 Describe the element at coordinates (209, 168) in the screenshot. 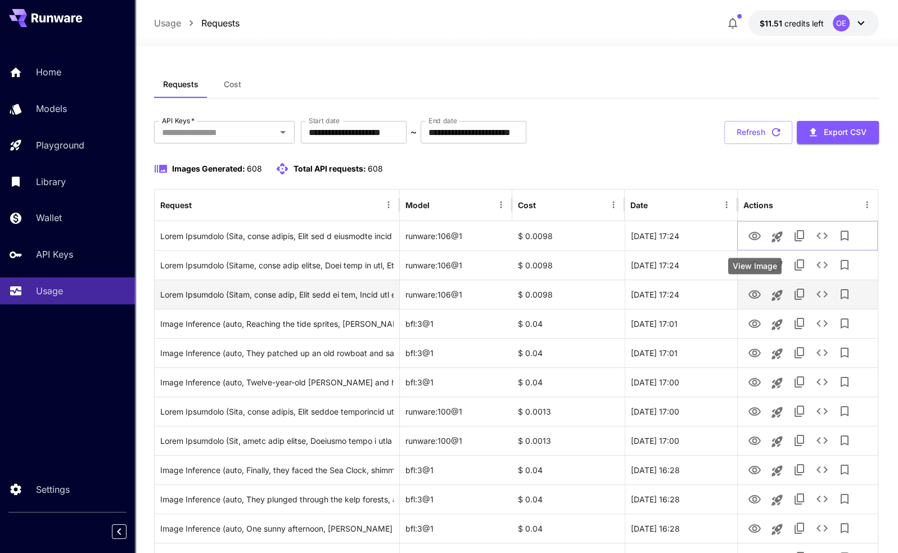

I see `span: Images Generated:` at that location.